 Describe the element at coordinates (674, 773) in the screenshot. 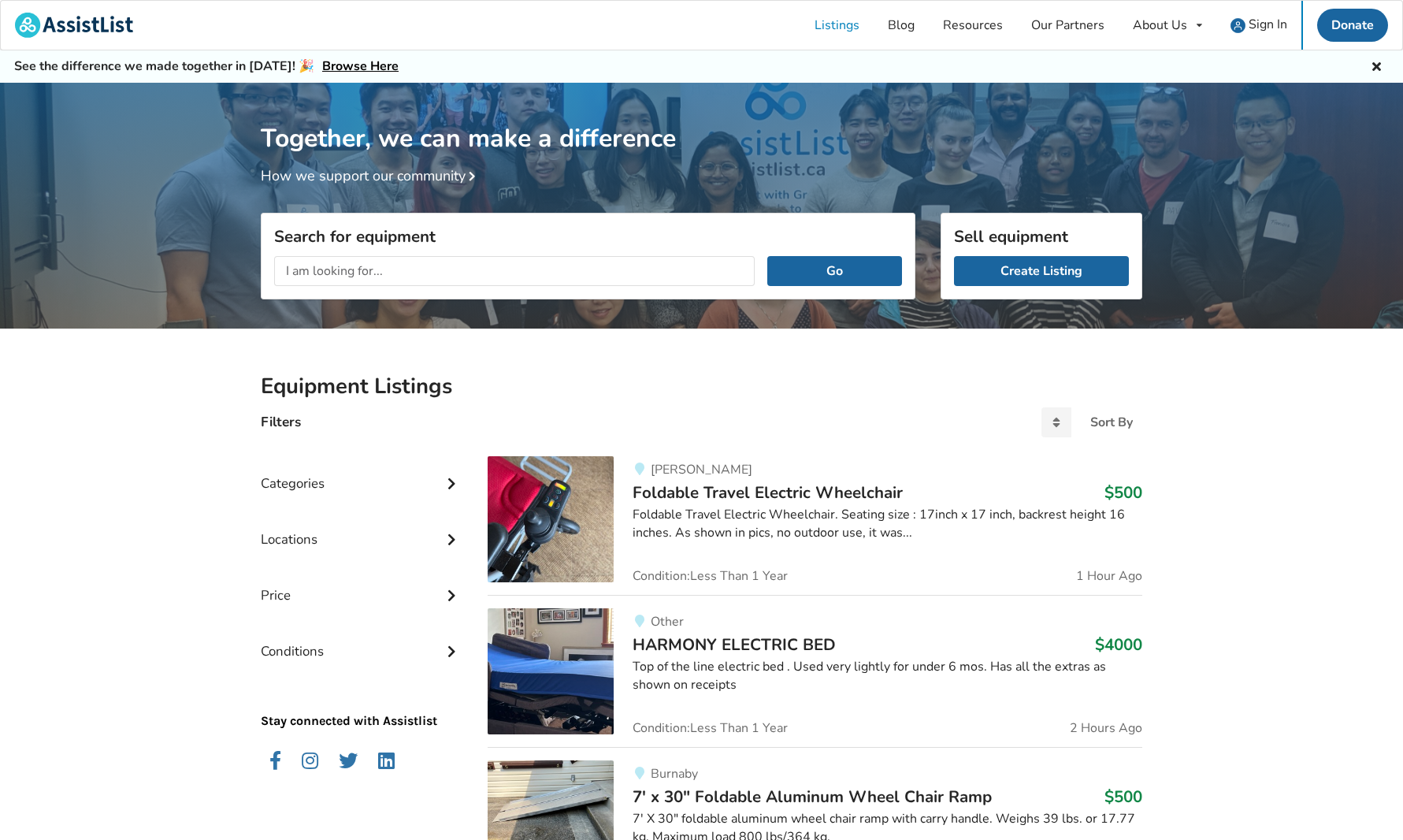

I see `span: Burnaby` at that location.